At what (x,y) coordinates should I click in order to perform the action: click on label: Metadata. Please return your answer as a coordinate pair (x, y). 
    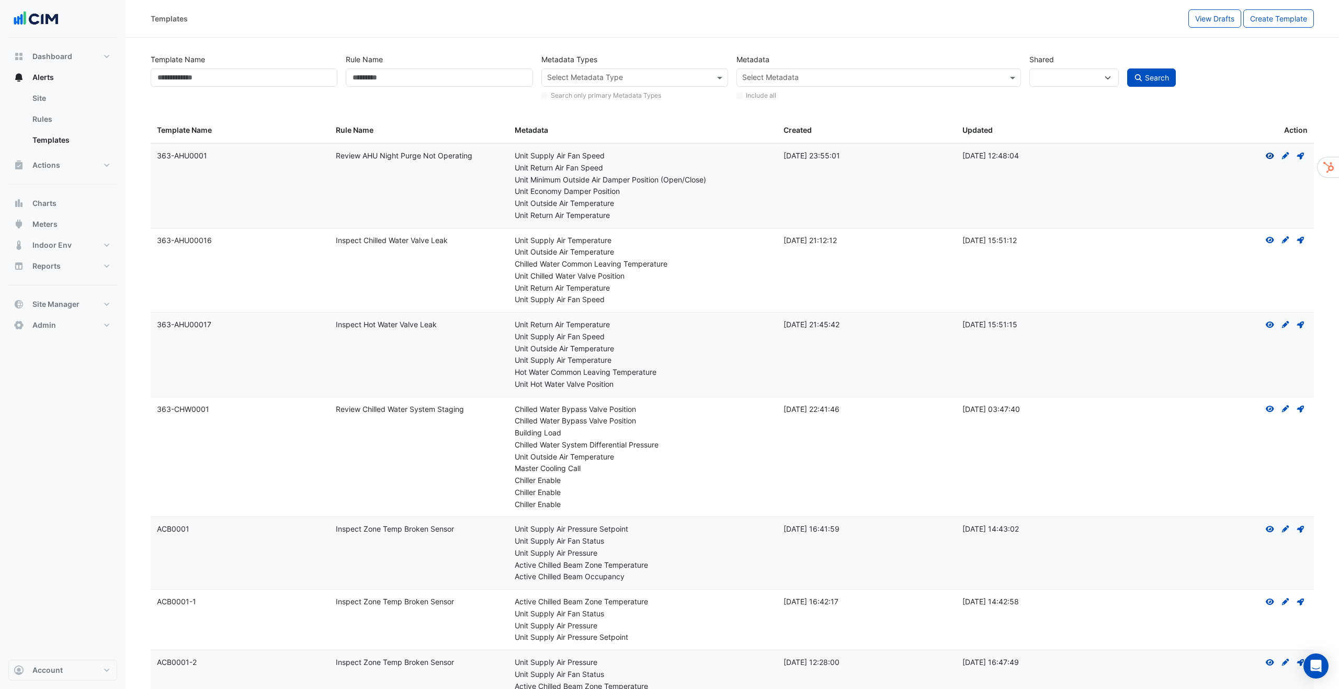
    Looking at the image, I should click on (752, 59).